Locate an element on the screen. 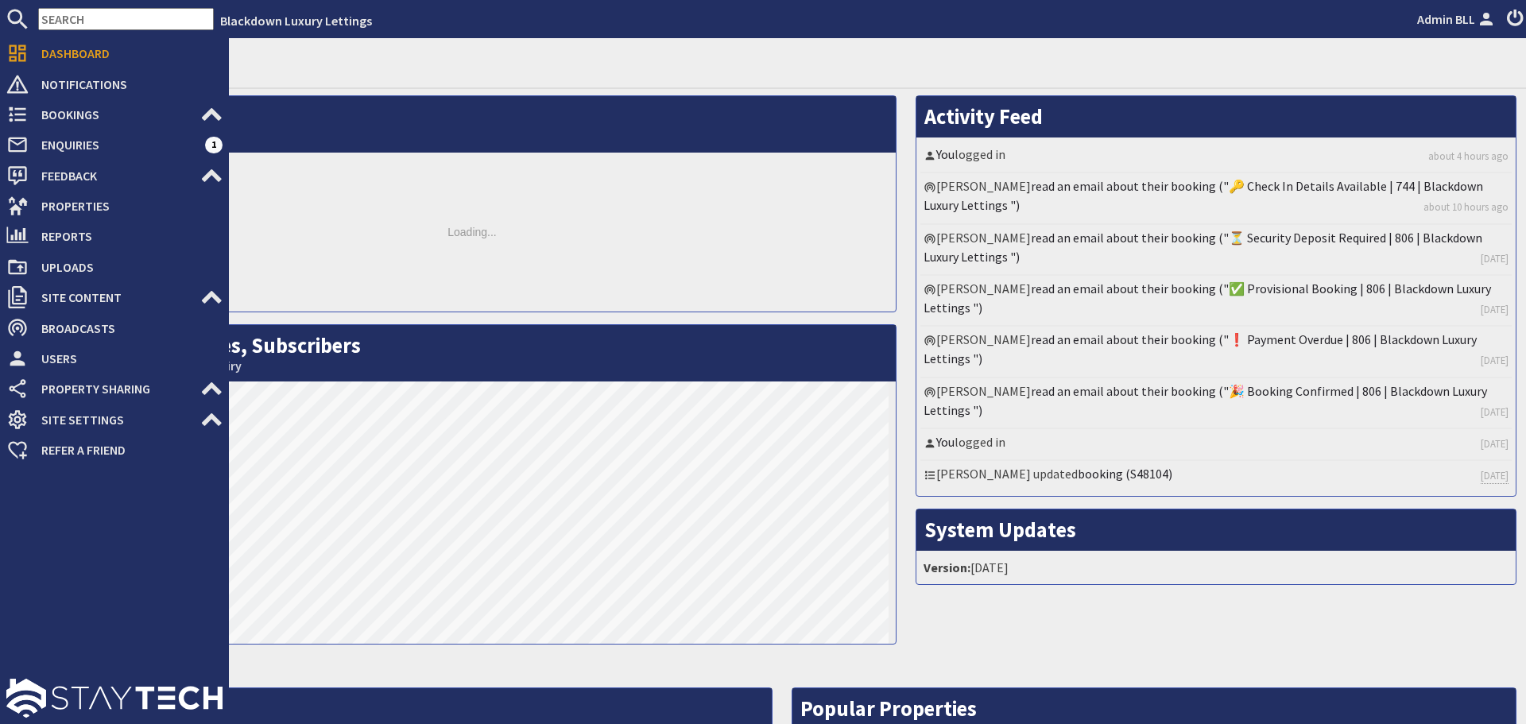 This screenshot has height=724, width=1526. a: Broadcasts is located at coordinates (114, 328).